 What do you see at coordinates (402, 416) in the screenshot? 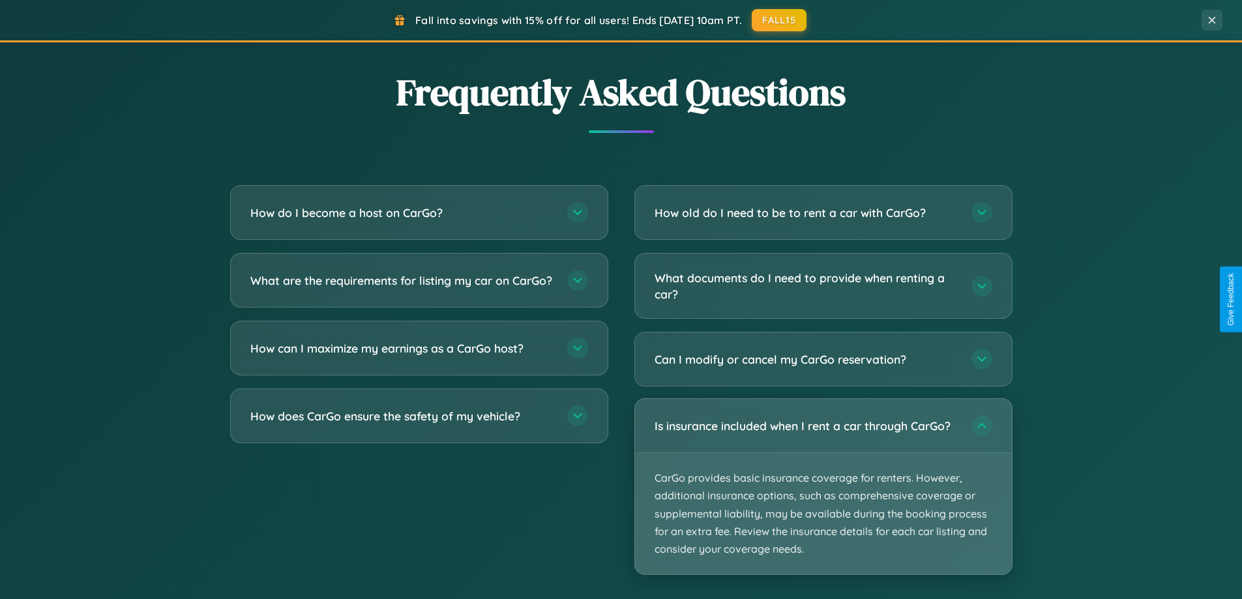
I see `h3: How does CarGo ensure the safety of my vehicle?` at bounding box center [402, 416].